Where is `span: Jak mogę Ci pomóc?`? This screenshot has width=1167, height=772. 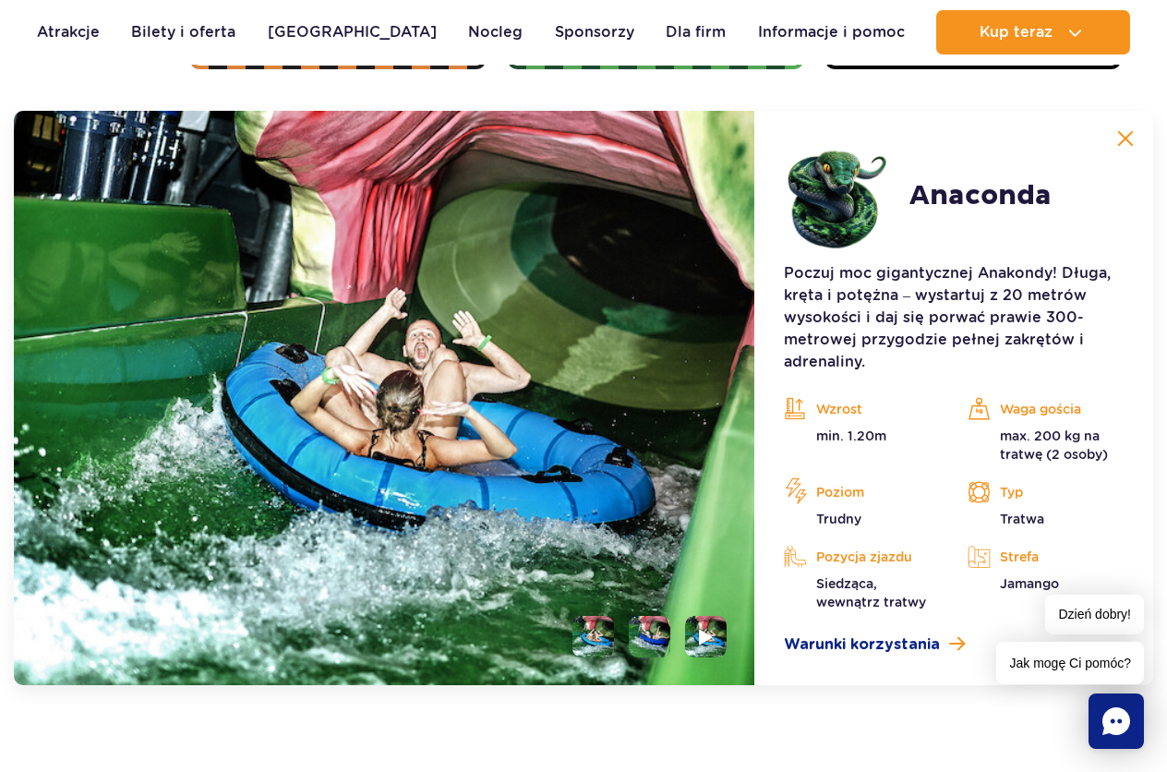
span: Jak mogę Ci pomóc? is located at coordinates (1070, 663).